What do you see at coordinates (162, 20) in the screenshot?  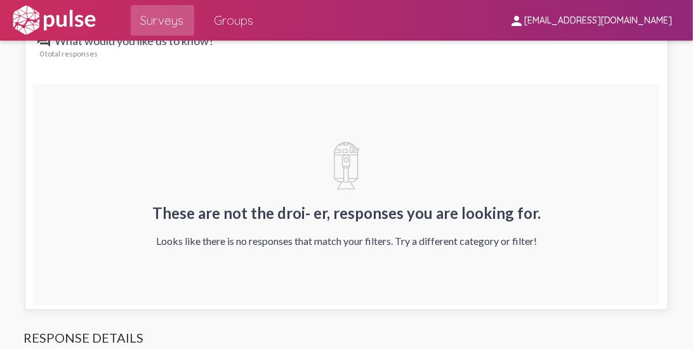 I see `span: Surveys` at bounding box center [162, 20].